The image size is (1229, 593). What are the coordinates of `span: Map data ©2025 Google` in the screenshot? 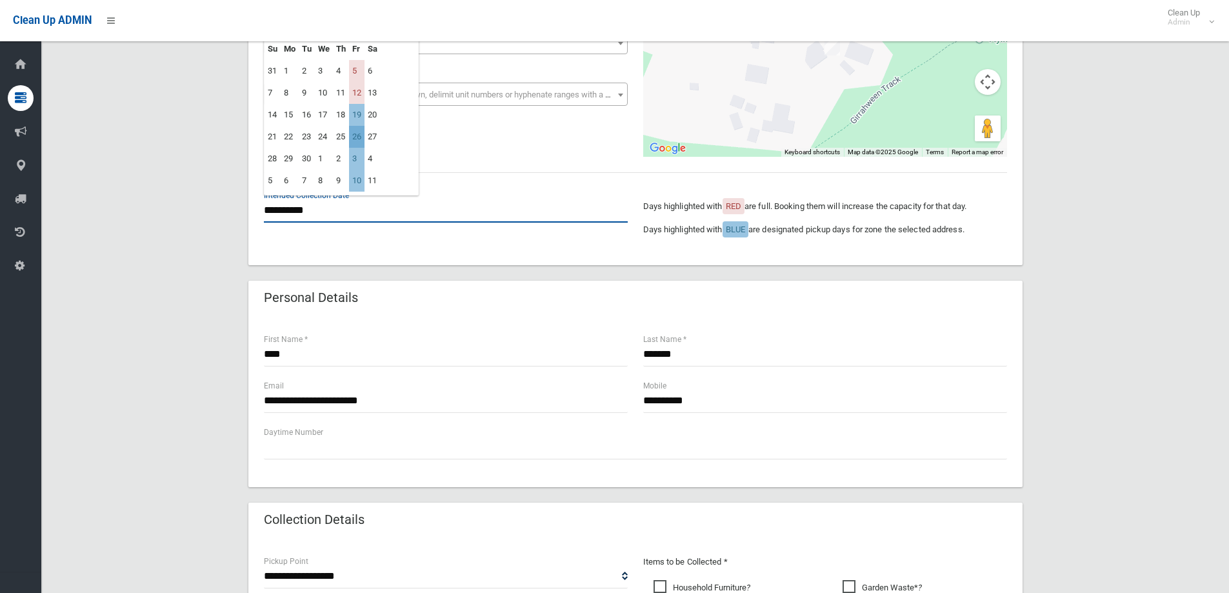 It's located at (882, 152).